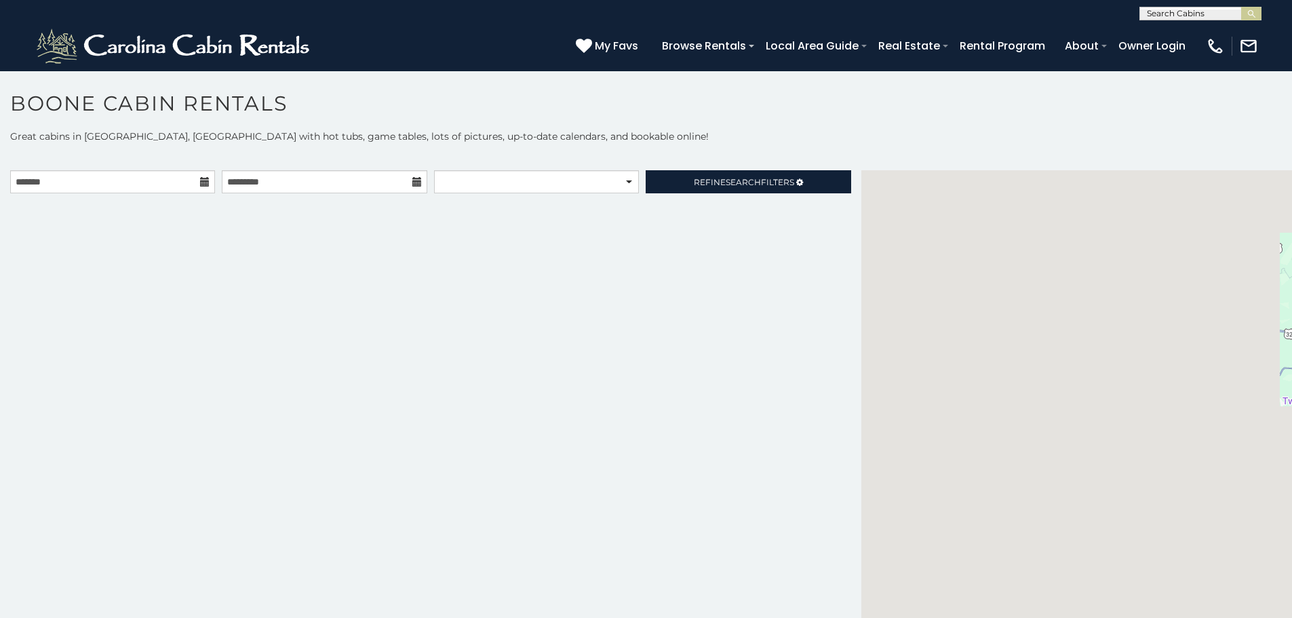 The image size is (1292, 618). What do you see at coordinates (1215, 46) in the screenshot?
I see `img: phone-regular-white.png` at bounding box center [1215, 46].